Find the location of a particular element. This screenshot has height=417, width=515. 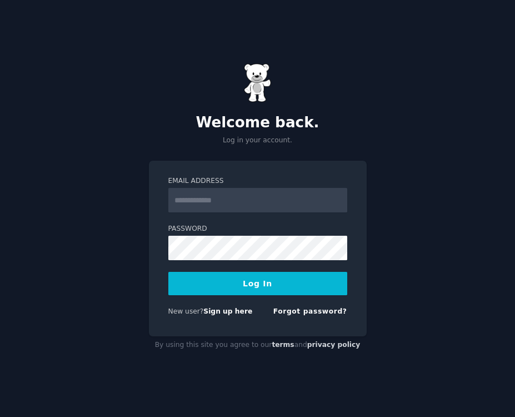

a: privacy policy is located at coordinates (334, 344).